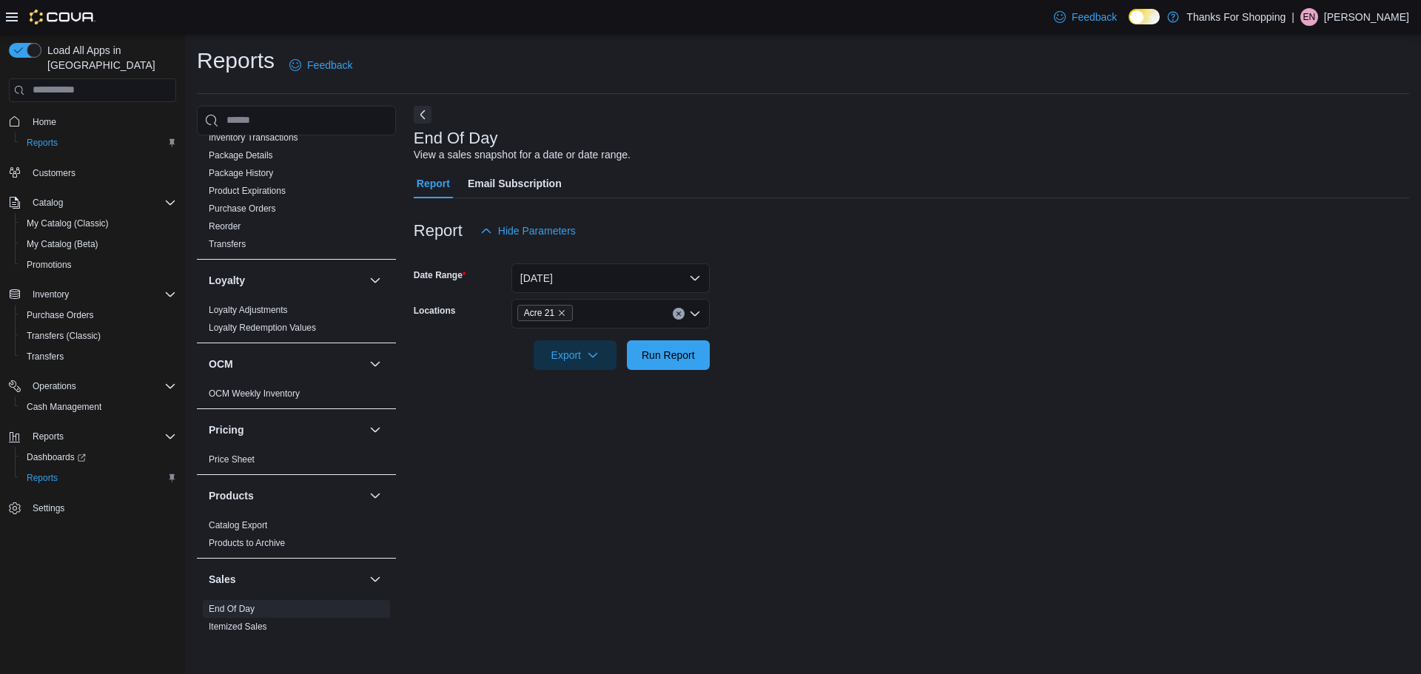 Image resolution: width=1421 pixels, height=674 pixels. I want to click on h1: Reports, so click(235, 61).